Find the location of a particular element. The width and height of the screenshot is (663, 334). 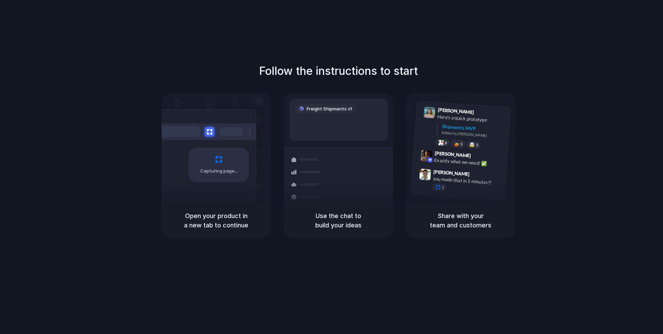

span: Freight Shipments v1 is located at coordinates (329, 109).